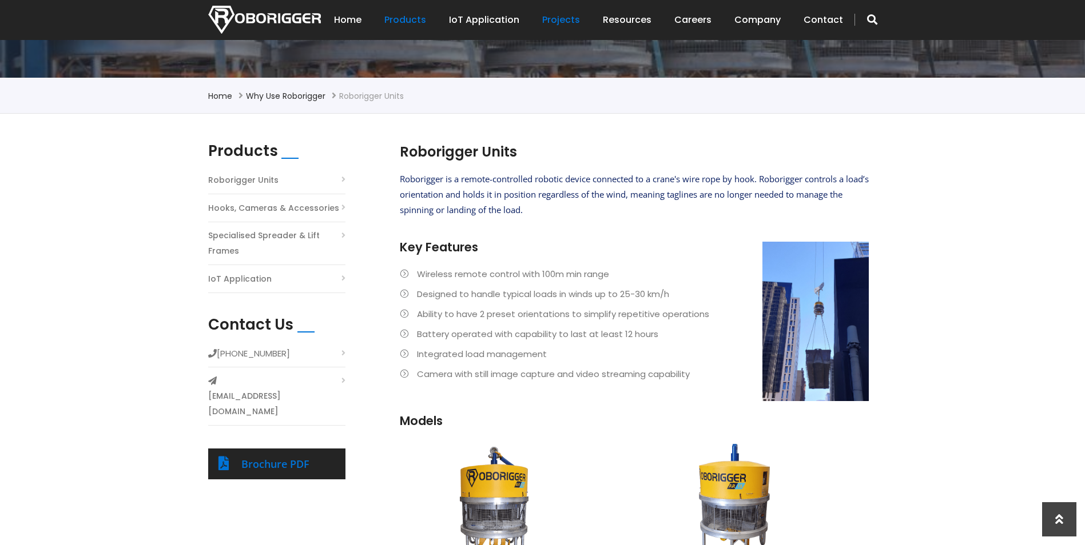  What do you see at coordinates (634, 294) in the screenshot?
I see `li: Designed to handle typical loads in winds up to 25-30 km/h` at bounding box center [634, 294].